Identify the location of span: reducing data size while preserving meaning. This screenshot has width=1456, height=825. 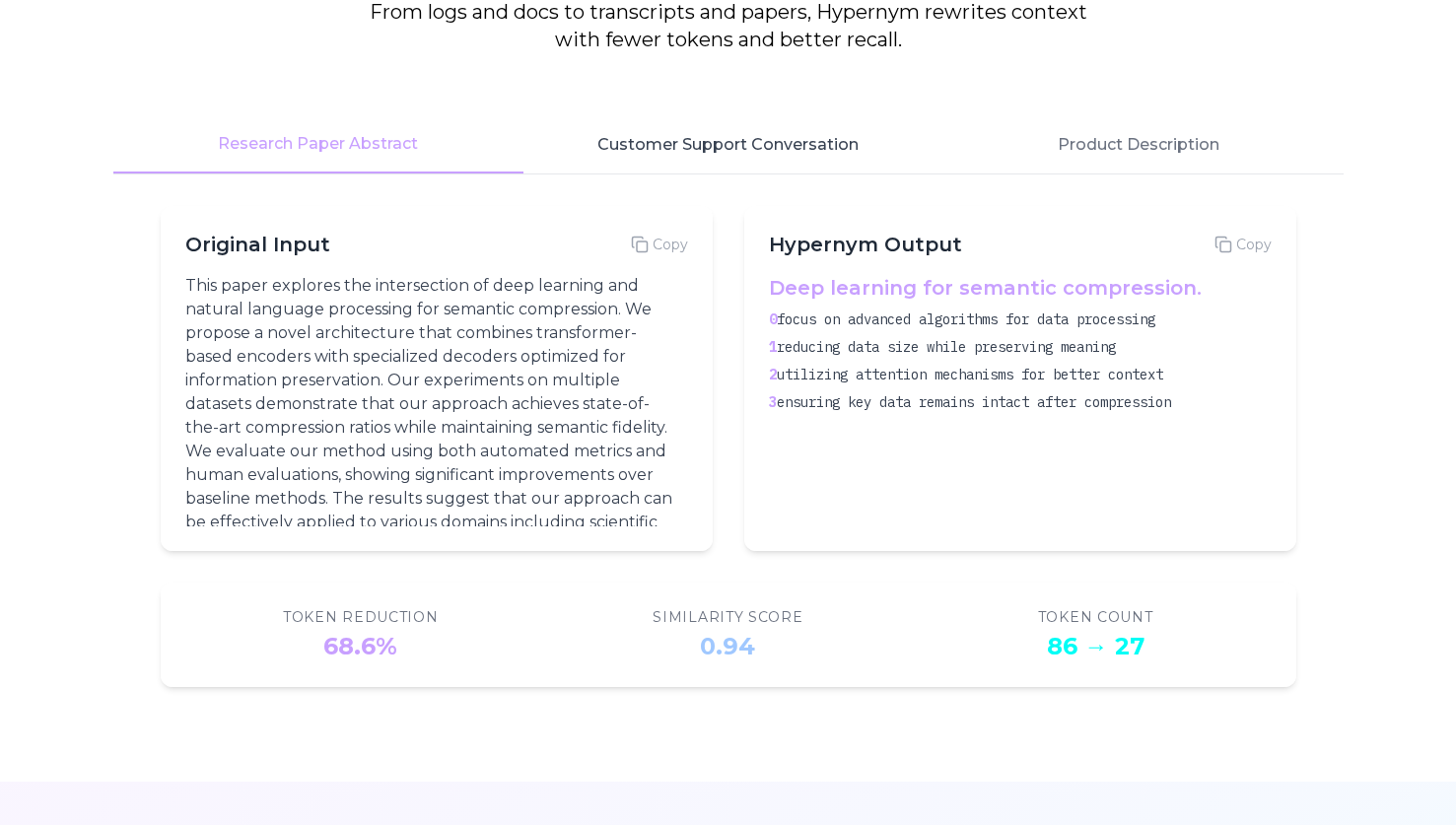
(946, 347).